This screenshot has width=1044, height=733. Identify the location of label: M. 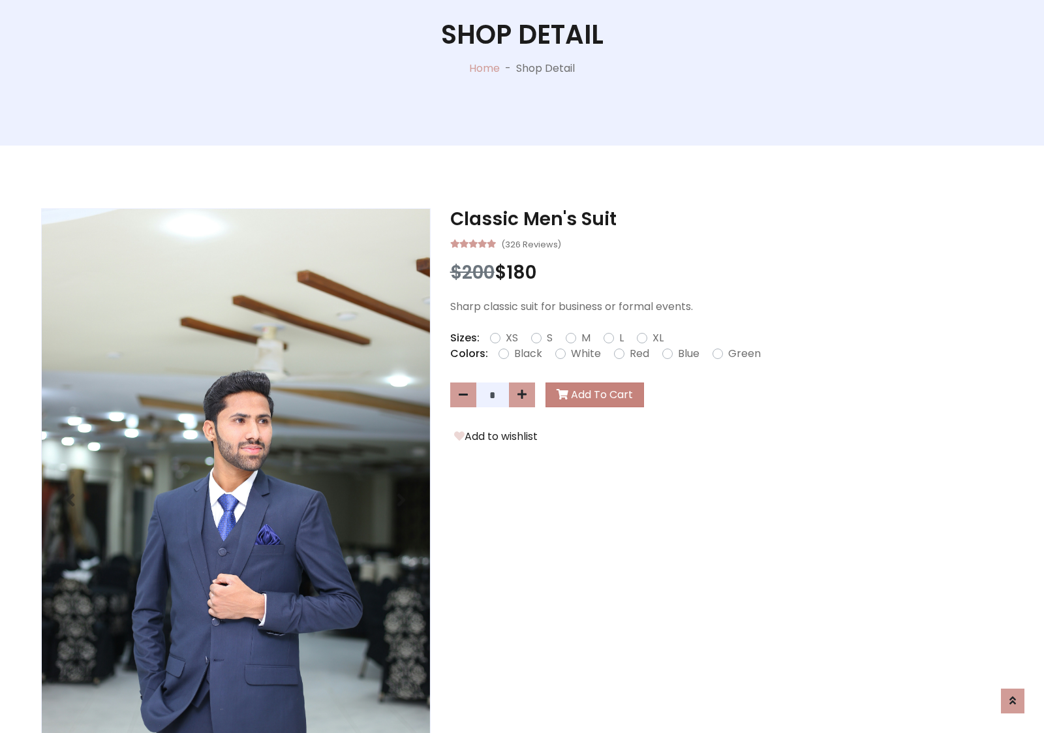
(586, 338).